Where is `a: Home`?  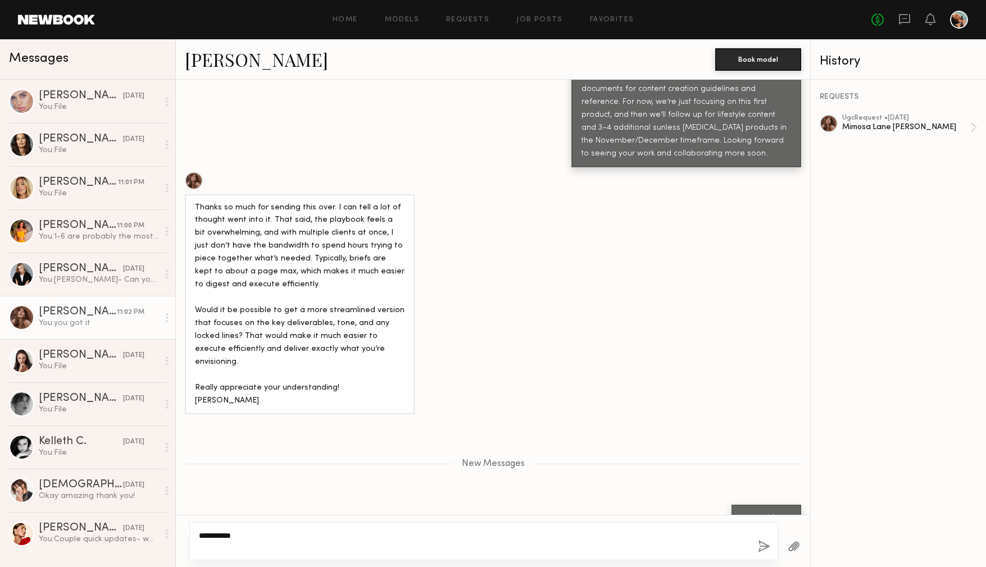 a: Home is located at coordinates (345, 20).